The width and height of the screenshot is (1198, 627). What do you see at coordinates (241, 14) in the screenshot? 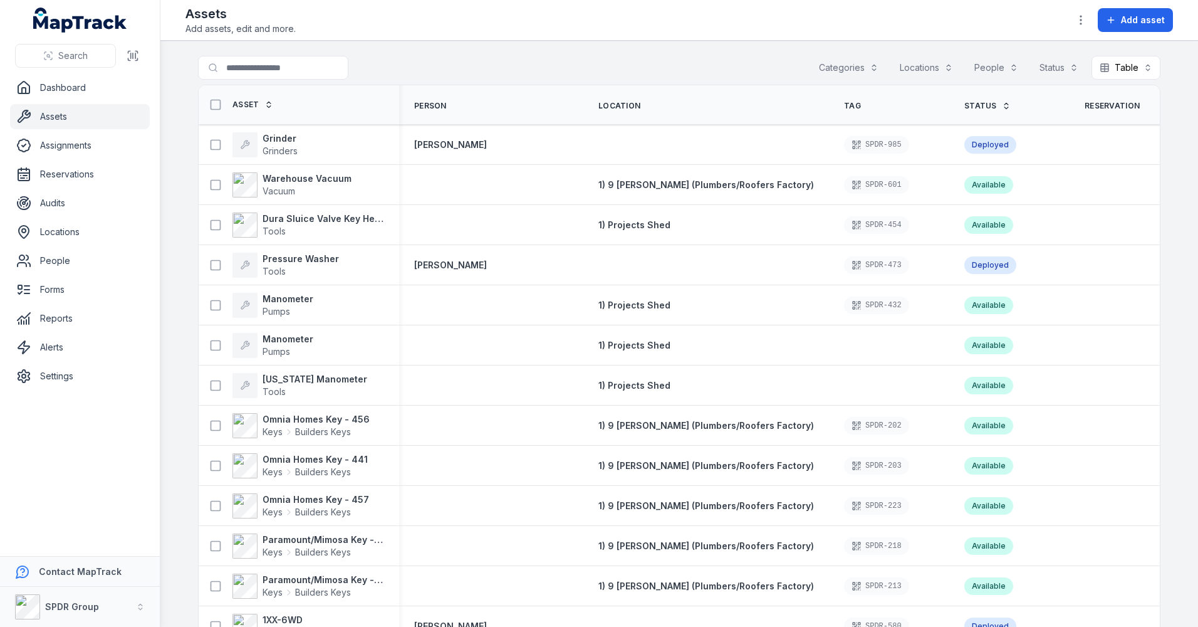
I see `h2: Assets` at bounding box center [241, 14].